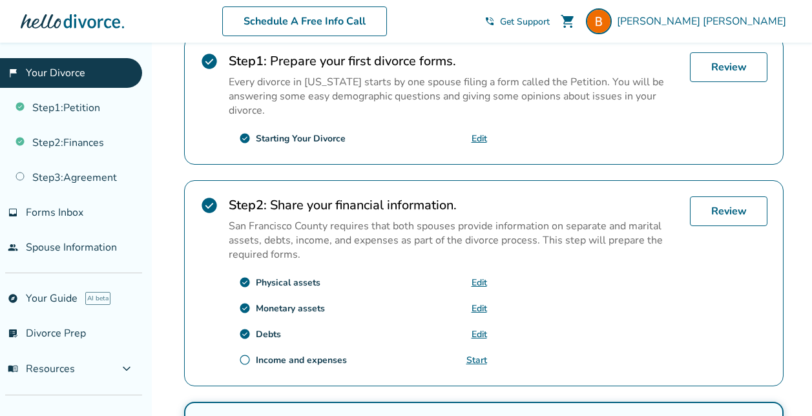 This screenshot has width=812, height=416. What do you see at coordinates (288, 282) in the screenshot?
I see `div: Physical assets` at bounding box center [288, 282].